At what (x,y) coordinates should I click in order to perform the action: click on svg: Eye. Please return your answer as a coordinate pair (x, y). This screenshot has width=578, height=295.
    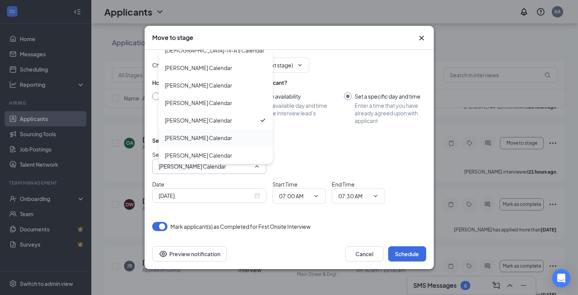
    Looking at the image, I should click on (163, 254).